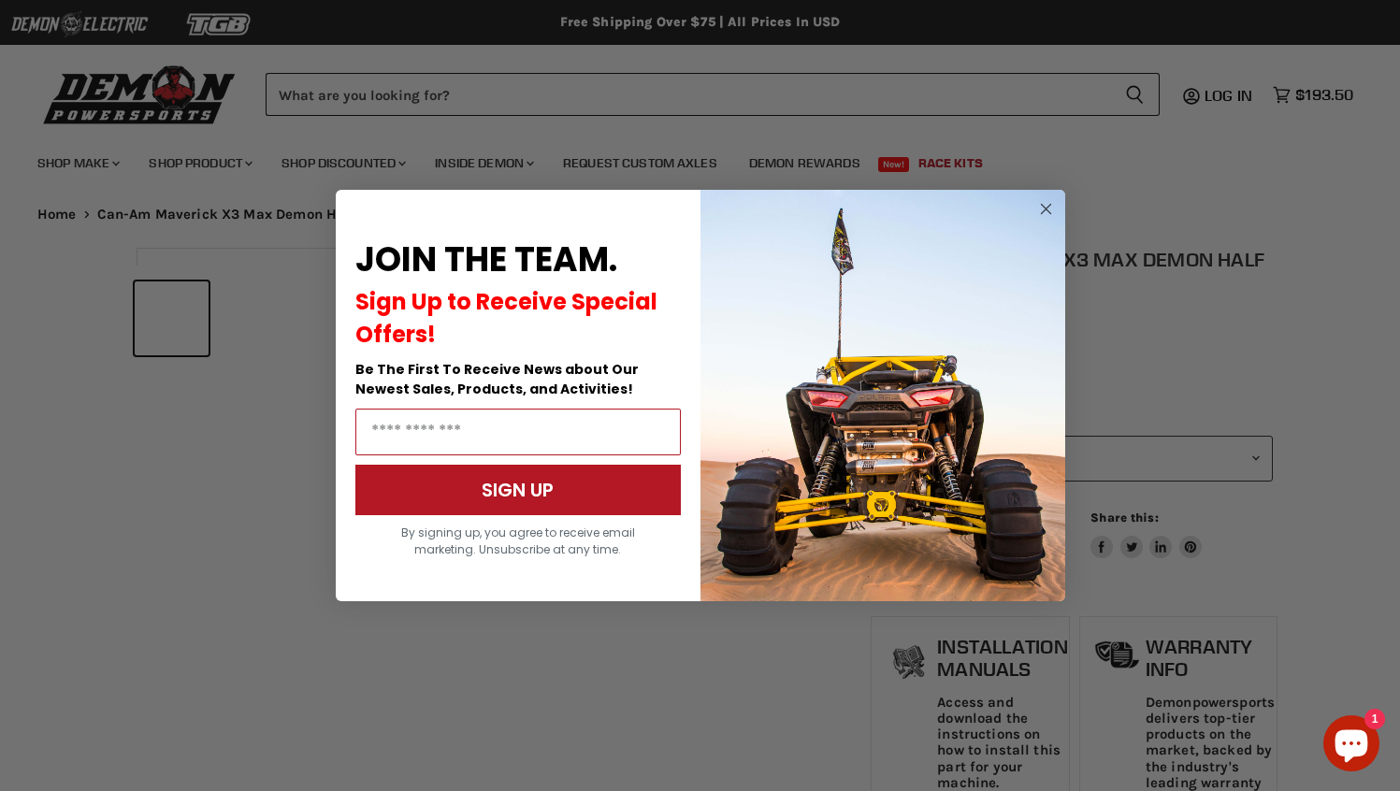  I want to click on span: By signing up, you agree to receive email marketing. Unsubscribe at any time., so click(518, 540).